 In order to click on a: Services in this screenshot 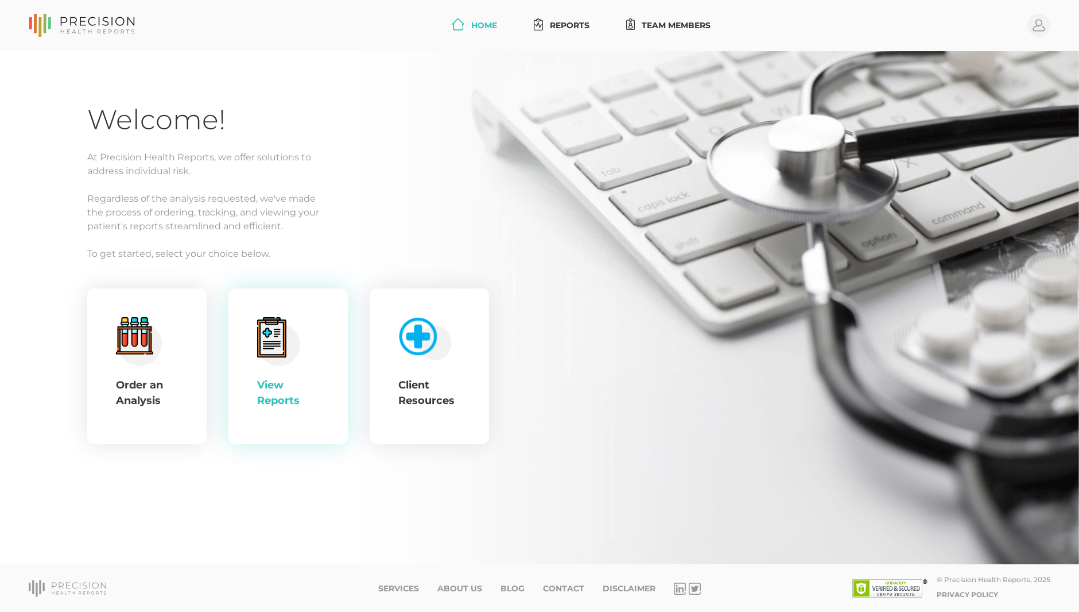, I will do `click(398, 588)`.